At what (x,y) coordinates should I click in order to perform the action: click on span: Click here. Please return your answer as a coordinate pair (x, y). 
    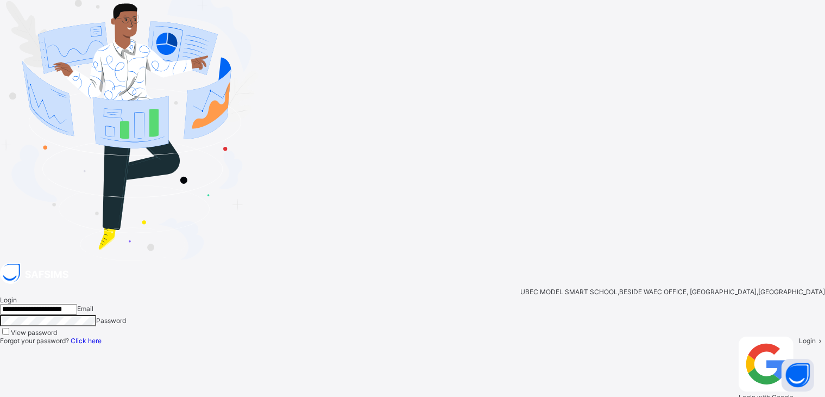
    Looking at the image, I should click on (86, 340).